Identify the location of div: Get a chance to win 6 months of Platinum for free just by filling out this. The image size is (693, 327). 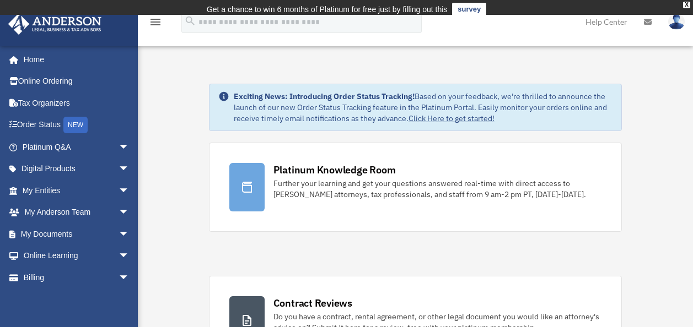
(327, 9).